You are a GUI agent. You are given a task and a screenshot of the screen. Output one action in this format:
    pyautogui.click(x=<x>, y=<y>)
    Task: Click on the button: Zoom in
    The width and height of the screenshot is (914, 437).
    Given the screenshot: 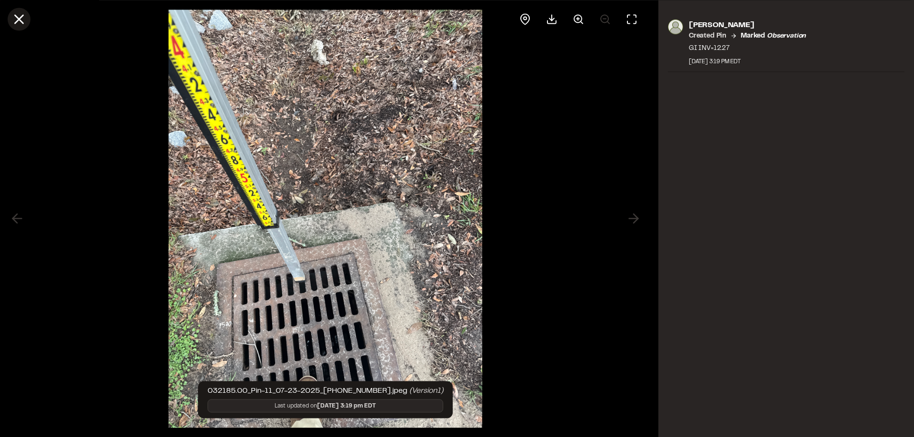 What is the action you would take?
    pyautogui.click(x=578, y=19)
    